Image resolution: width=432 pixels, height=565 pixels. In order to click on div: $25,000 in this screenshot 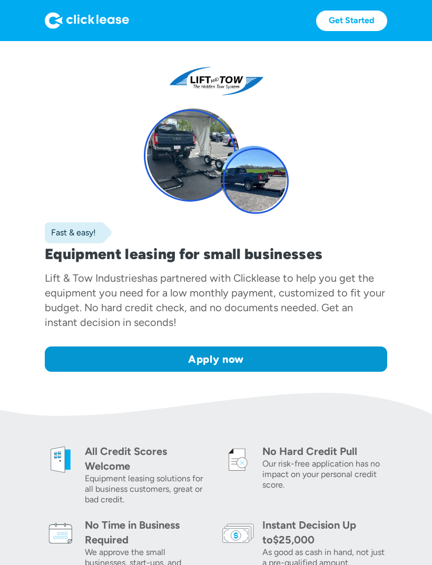, I will do `click(293, 540)`.